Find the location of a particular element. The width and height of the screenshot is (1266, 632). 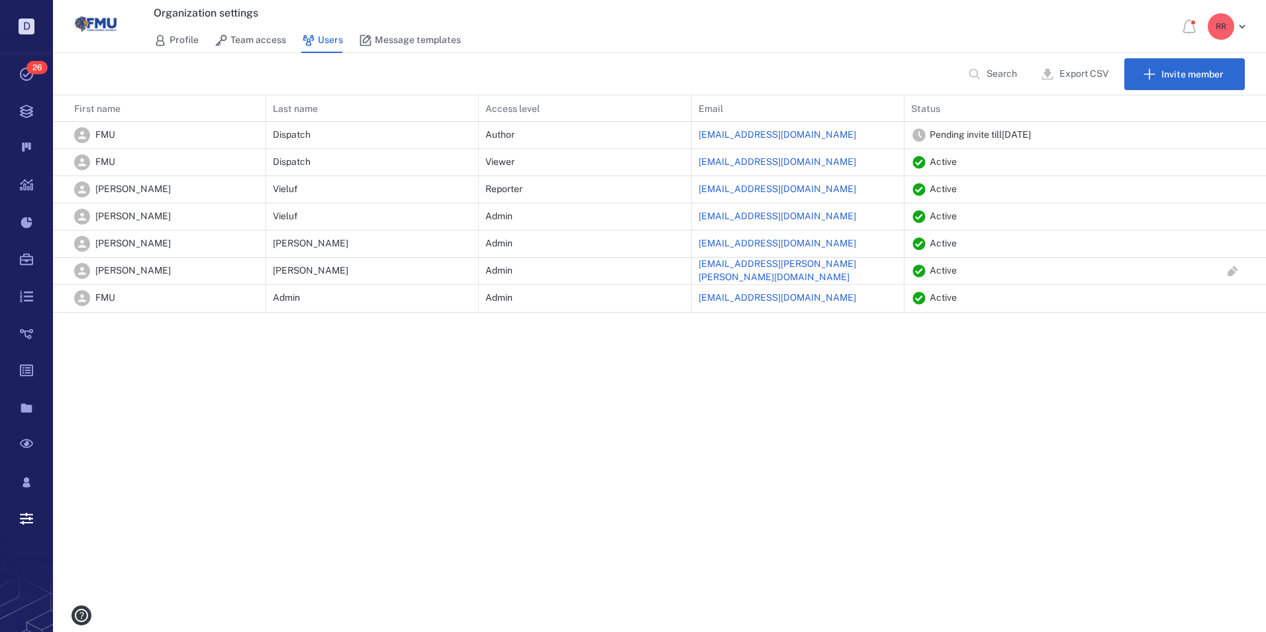

div: Status is located at coordinates (926, 109).